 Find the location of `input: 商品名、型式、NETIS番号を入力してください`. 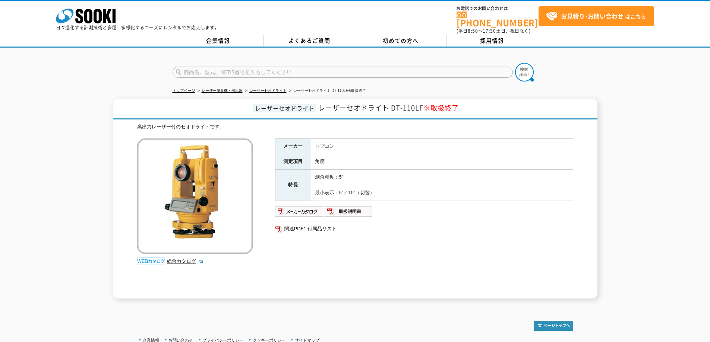

input: 商品名、型式、NETIS番号を入力してください is located at coordinates (342, 72).